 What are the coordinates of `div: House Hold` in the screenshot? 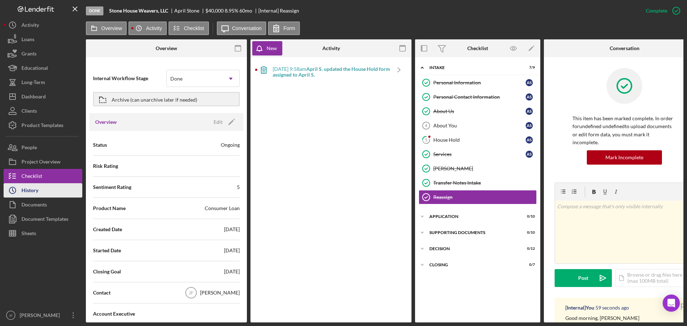 It's located at (480, 140).